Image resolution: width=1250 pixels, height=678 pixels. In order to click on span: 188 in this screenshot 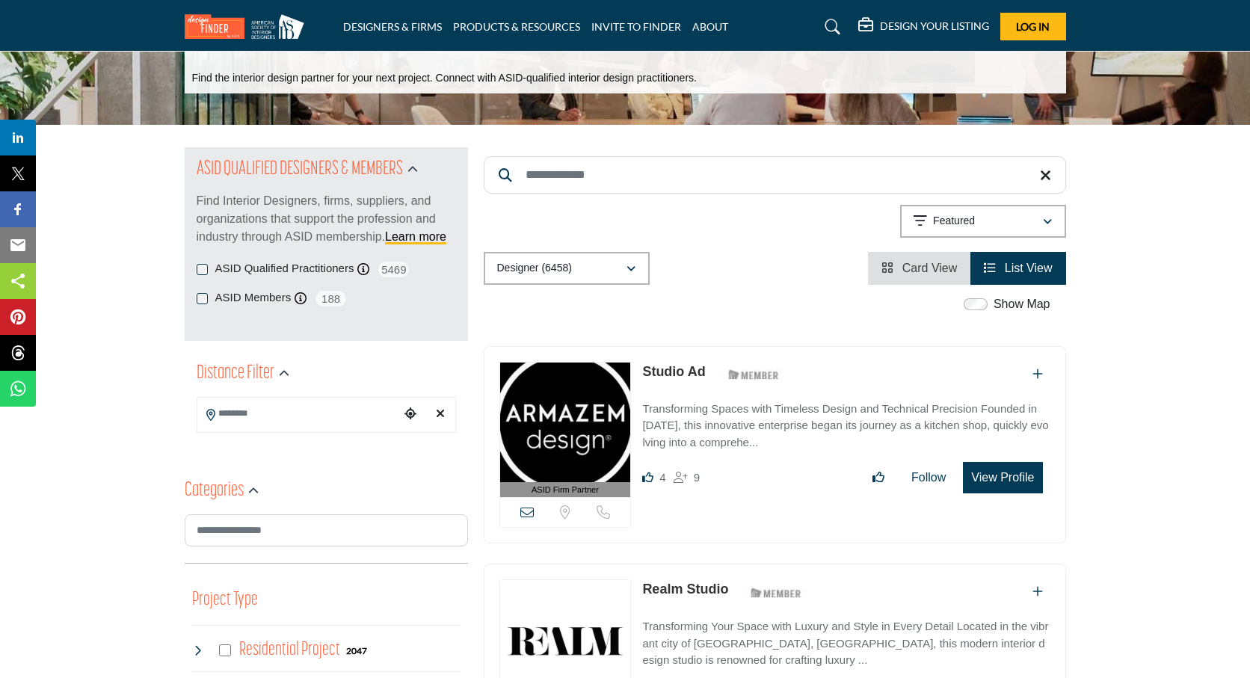, I will do `click(330, 298)`.